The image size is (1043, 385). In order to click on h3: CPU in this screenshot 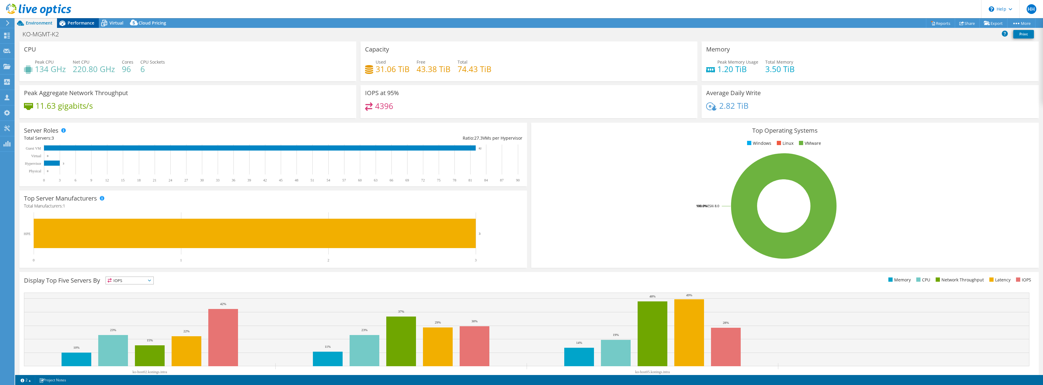, I will do `click(30, 49)`.